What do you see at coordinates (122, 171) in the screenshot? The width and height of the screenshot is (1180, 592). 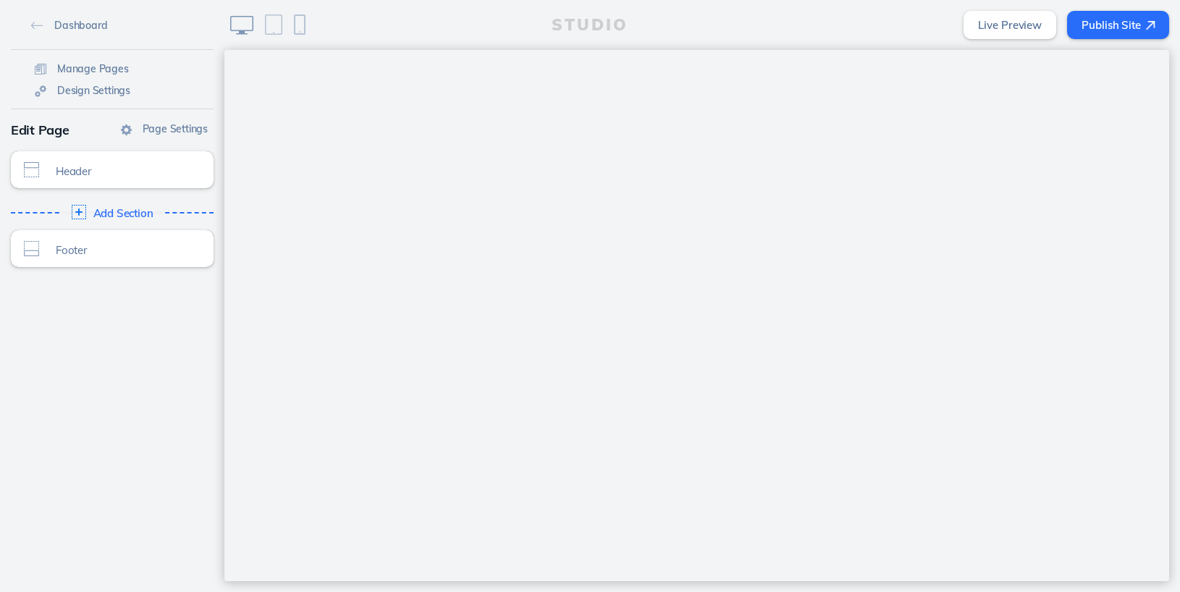 I see `span: Header` at bounding box center [122, 171].